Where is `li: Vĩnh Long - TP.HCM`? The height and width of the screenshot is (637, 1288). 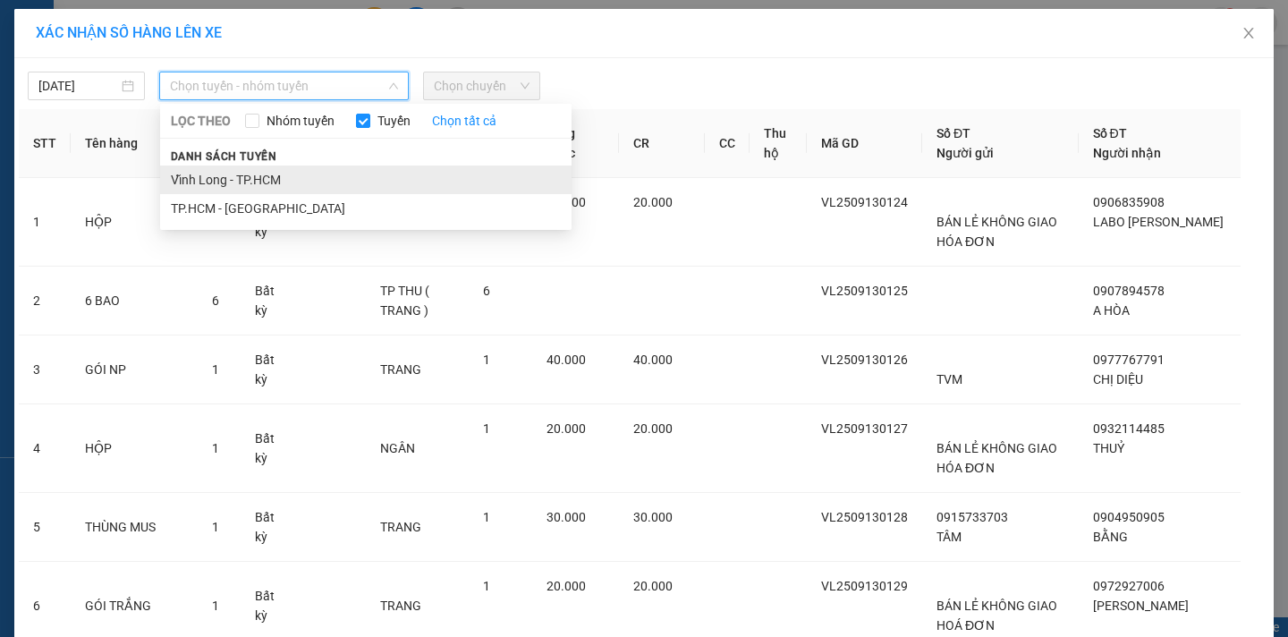 li: Vĩnh Long - TP.HCM is located at coordinates (366, 180).